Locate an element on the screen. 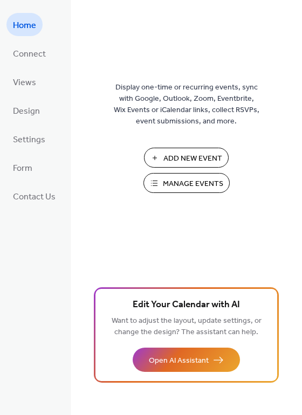 The height and width of the screenshot is (415, 302). span: Contact Us is located at coordinates (34, 197).